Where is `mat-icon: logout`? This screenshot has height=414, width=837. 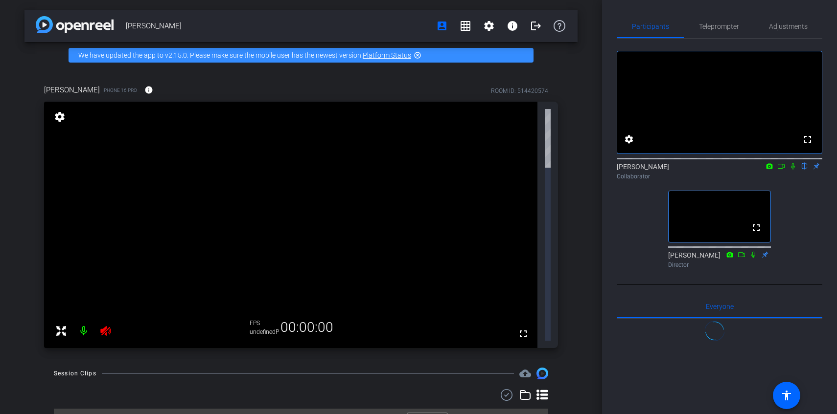 mat-icon: logout is located at coordinates (536, 26).